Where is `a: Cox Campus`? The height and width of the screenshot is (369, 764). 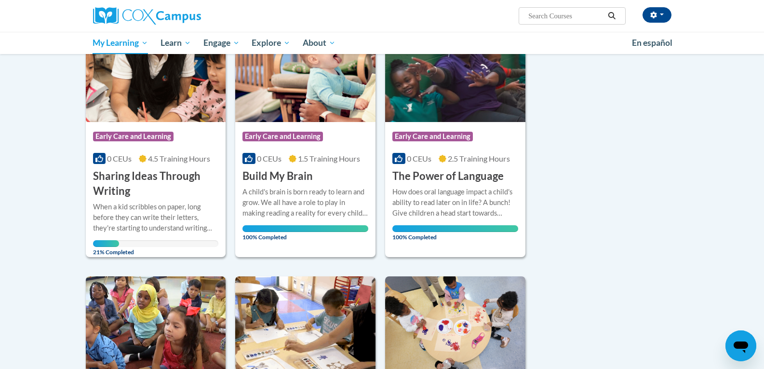
a: Cox Campus is located at coordinates (185, 16).